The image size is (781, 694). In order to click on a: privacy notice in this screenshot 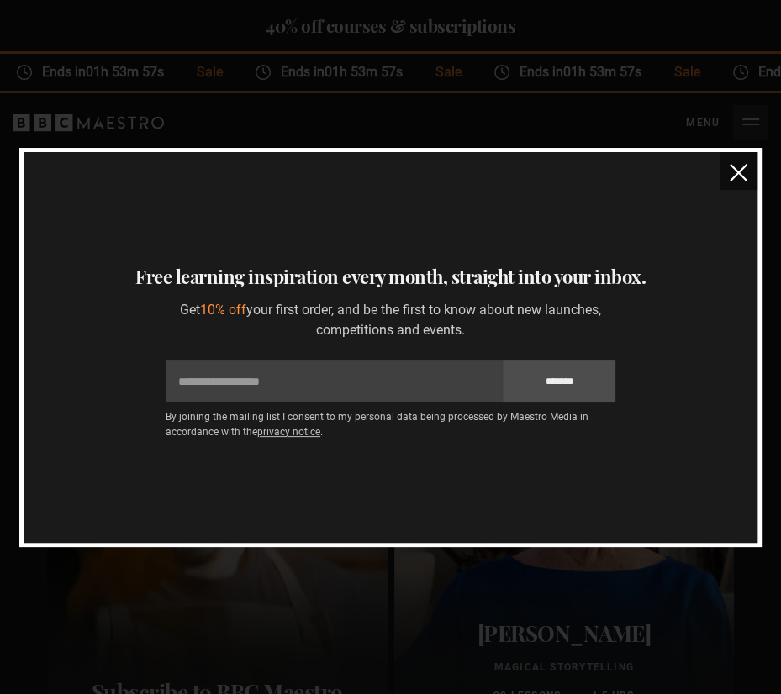, I will do `click(288, 432)`.